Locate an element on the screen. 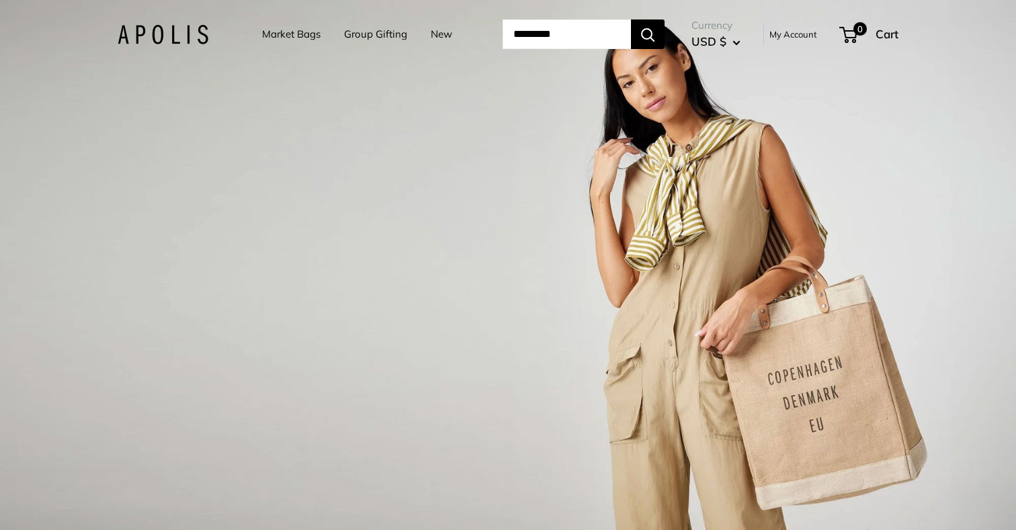 This screenshot has height=530, width=1016. button: USD $ is located at coordinates (716, 42).